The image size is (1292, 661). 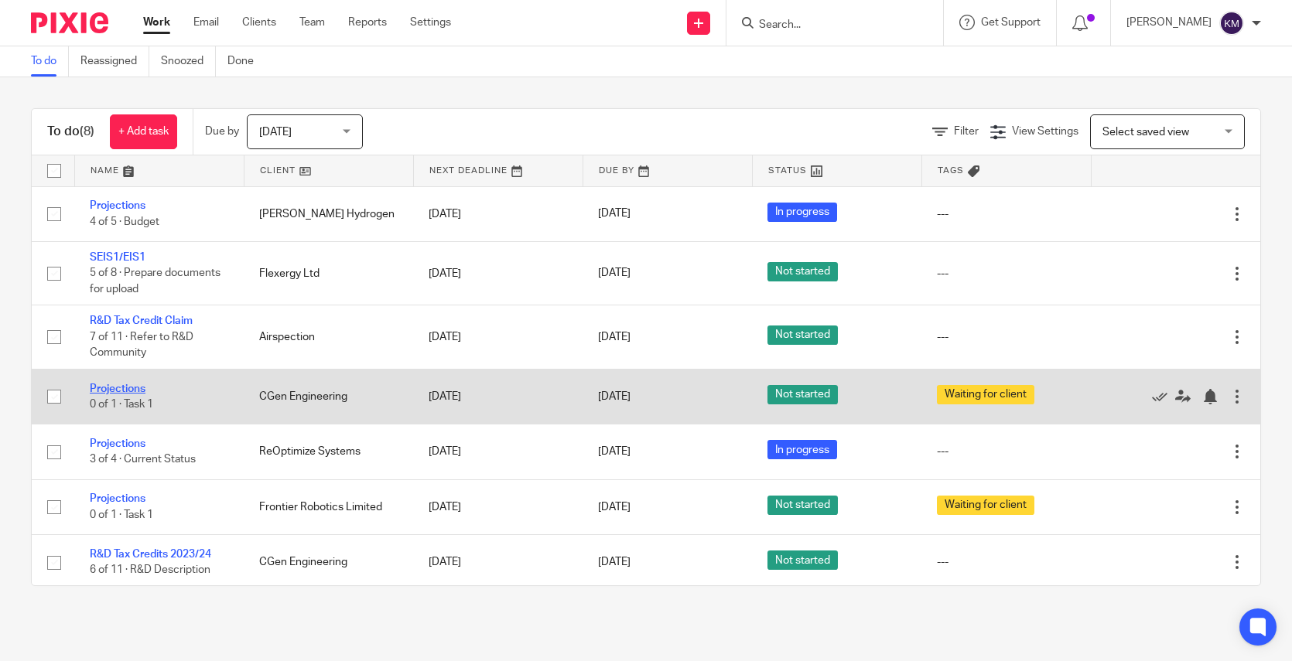 What do you see at coordinates (156, 22) in the screenshot?
I see `a: Work` at bounding box center [156, 22].